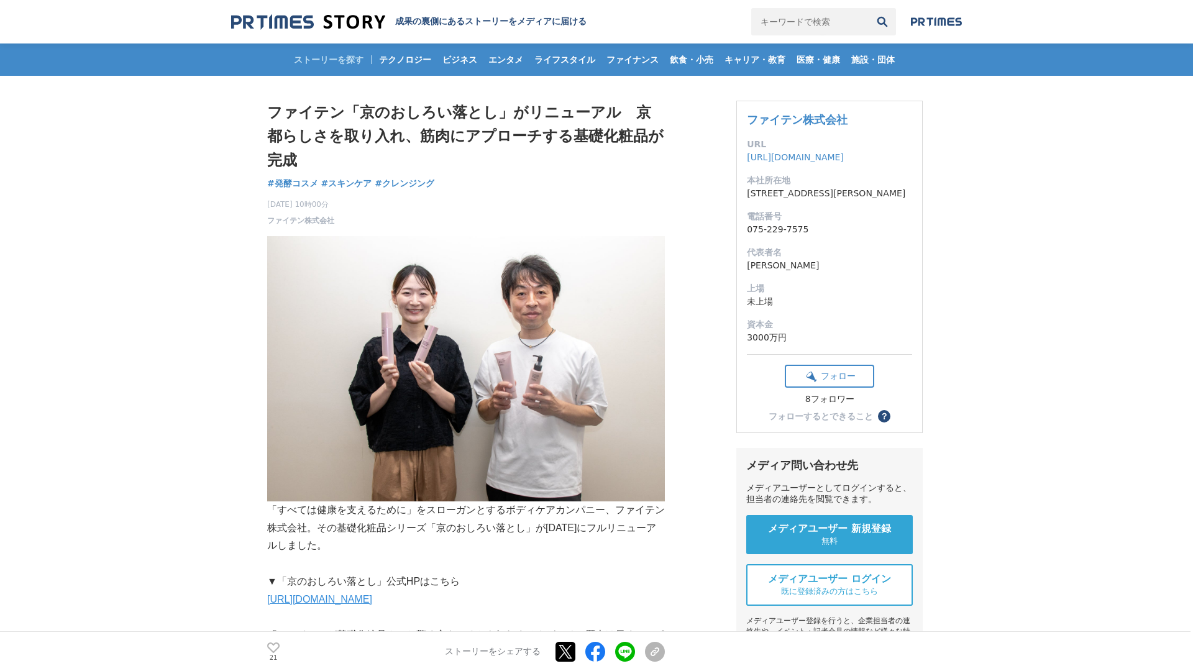 This screenshot has width=1193, height=671. What do you see at coordinates (829, 324) in the screenshot?
I see `dt: 資本金` at bounding box center [829, 324].